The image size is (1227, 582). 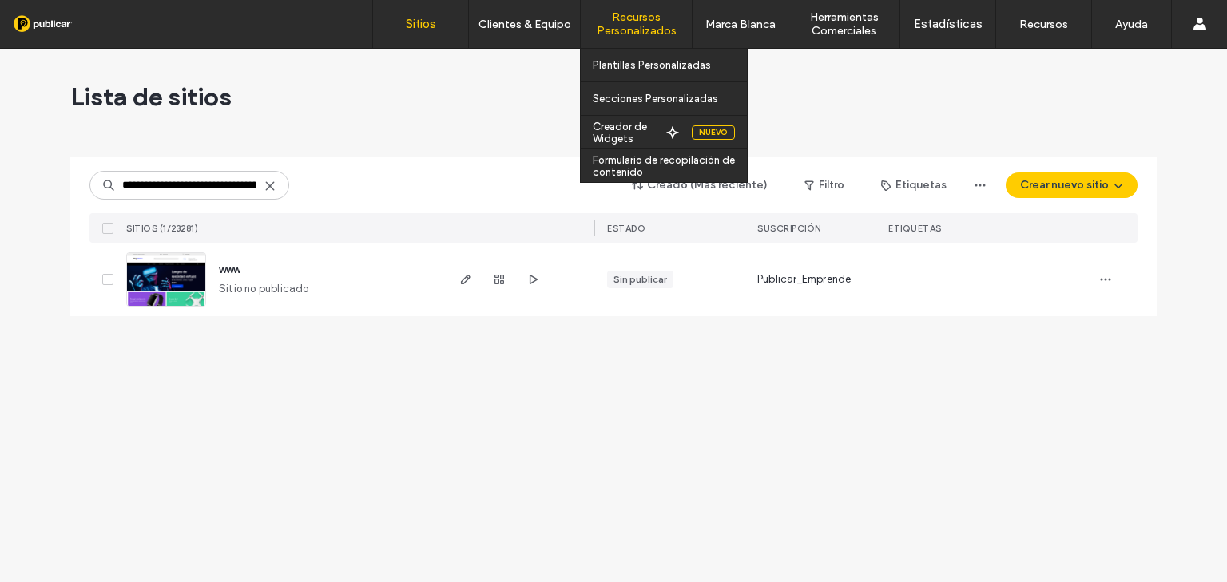 I want to click on span: SITIOS (1/23281), so click(x=162, y=229).